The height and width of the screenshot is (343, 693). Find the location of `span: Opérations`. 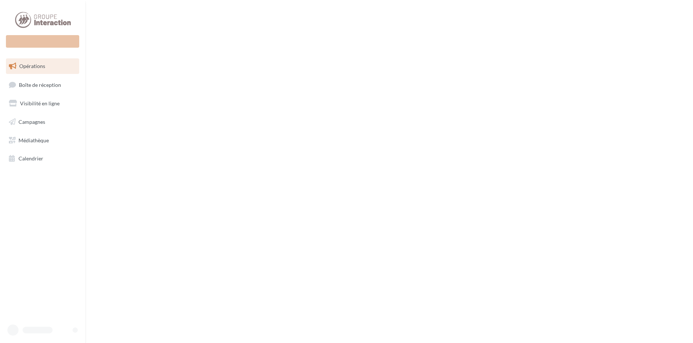

span: Opérations is located at coordinates (32, 66).